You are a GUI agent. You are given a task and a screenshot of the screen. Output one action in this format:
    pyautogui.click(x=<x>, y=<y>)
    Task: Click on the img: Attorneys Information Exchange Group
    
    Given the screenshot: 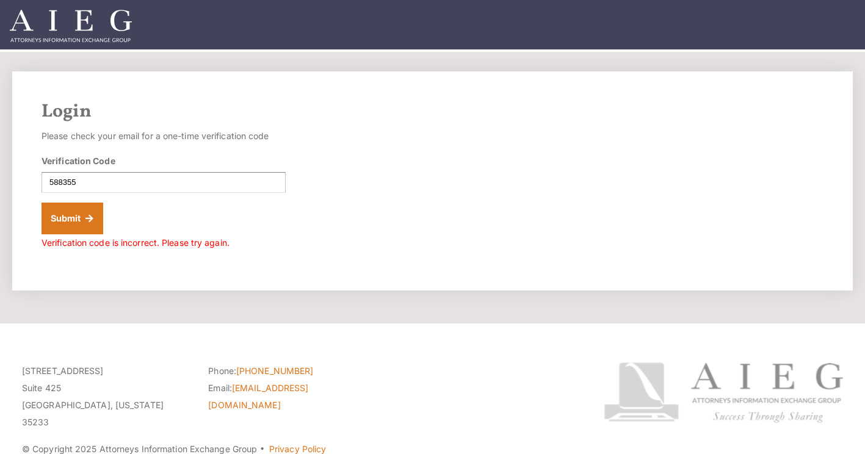 What is the action you would take?
    pyautogui.click(x=71, y=26)
    